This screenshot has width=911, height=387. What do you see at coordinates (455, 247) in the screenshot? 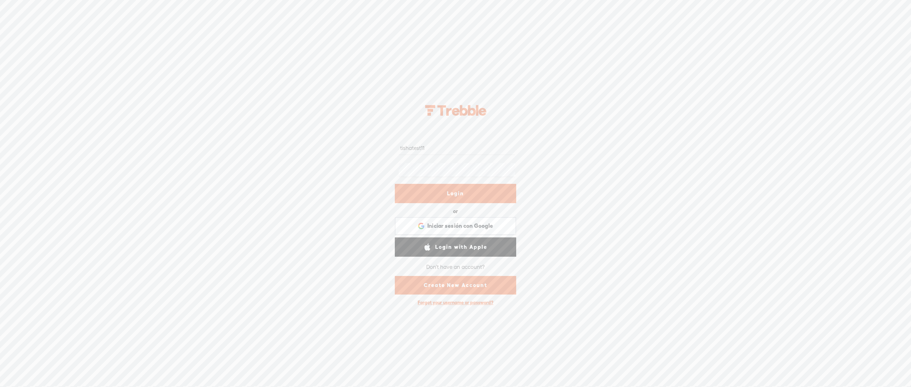
I see `a: Login with Apple` at bounding box center [455, 247].